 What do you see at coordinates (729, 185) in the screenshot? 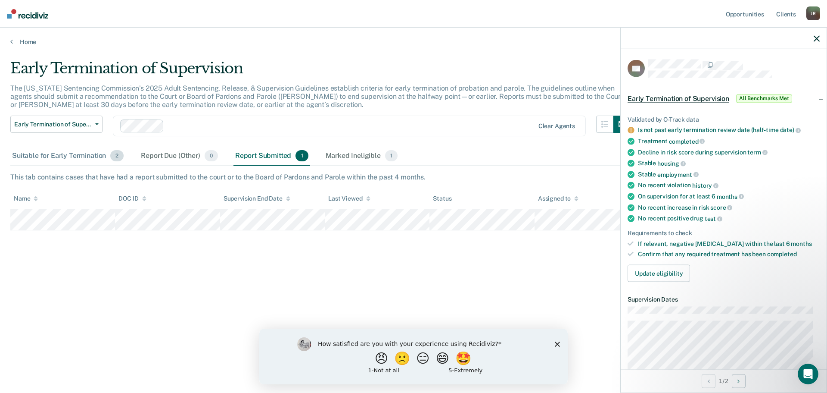
I see `div: No recent violation` at bounding box center [729, 185].